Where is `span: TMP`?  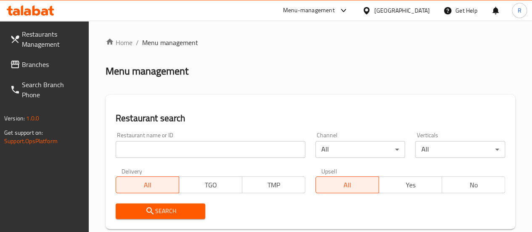
span: TMP is located at coordinates (274, 184).